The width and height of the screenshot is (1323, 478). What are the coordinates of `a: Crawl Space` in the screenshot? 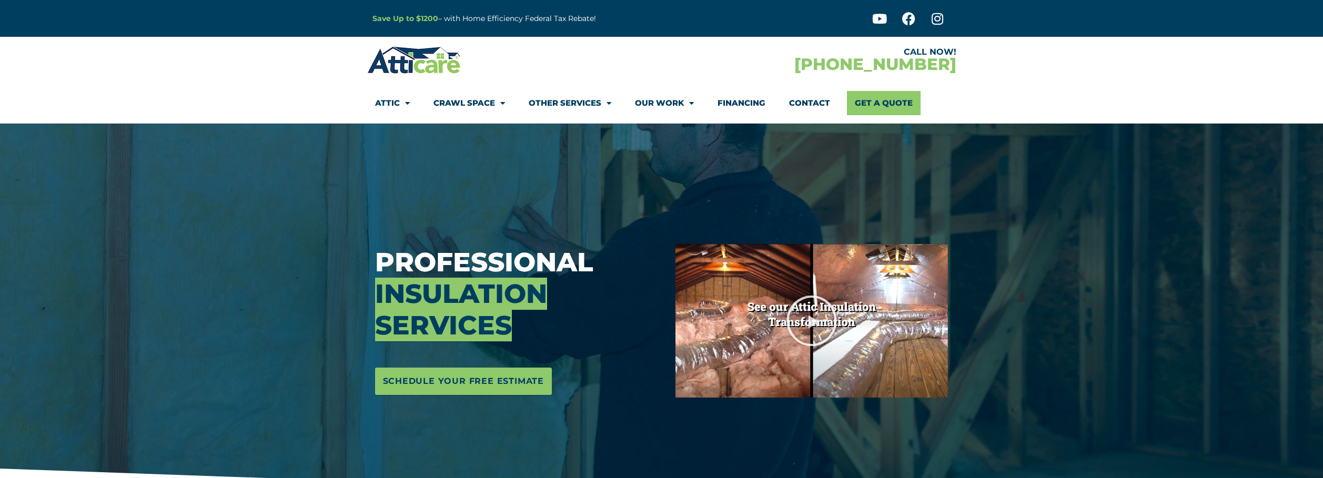 It's located at (469, 103).